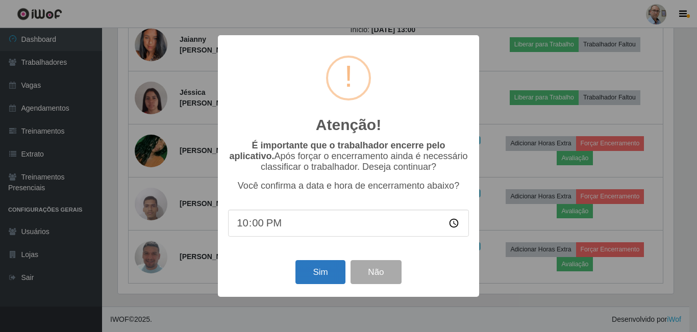 This screenshot has width=697, height=332. I want to click on p: Após forçar o encerramento ainda é necessário classificar o trabalhador. Deseja continuar?, so click(349, 156).